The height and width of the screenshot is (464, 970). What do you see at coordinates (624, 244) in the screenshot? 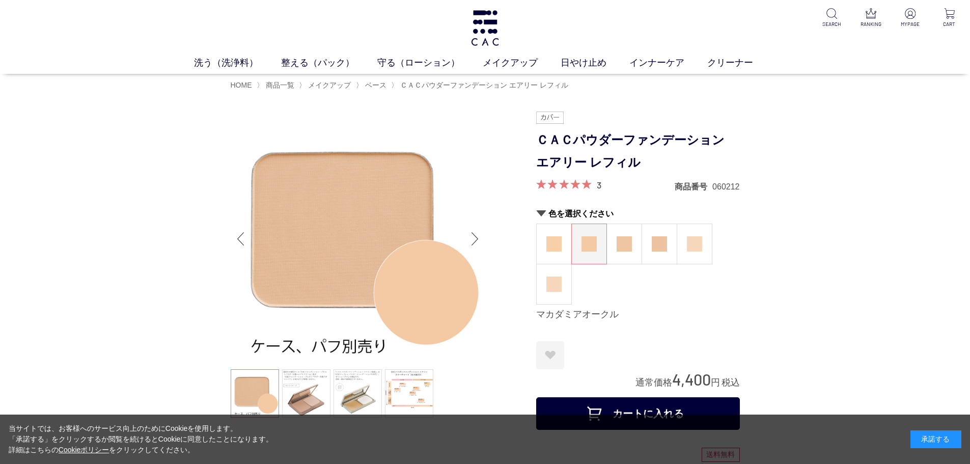
I see `dl: ヘーゼルオークル` at bounding box center [624, 244].